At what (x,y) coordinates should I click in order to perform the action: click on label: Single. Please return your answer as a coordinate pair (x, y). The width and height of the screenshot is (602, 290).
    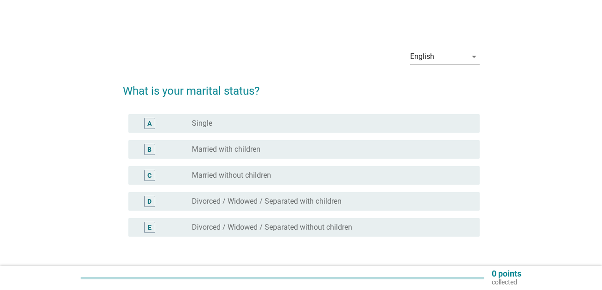
    Looking at the image, I should click on (202, 123).